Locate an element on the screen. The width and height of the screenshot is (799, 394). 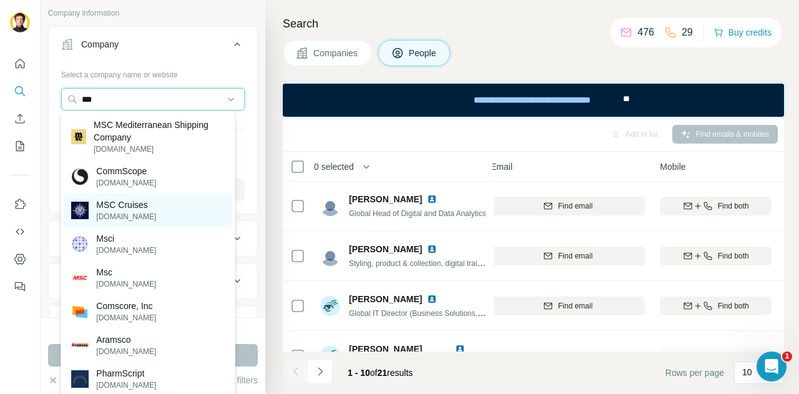
img: Msci is located at coordinates (80, 244).